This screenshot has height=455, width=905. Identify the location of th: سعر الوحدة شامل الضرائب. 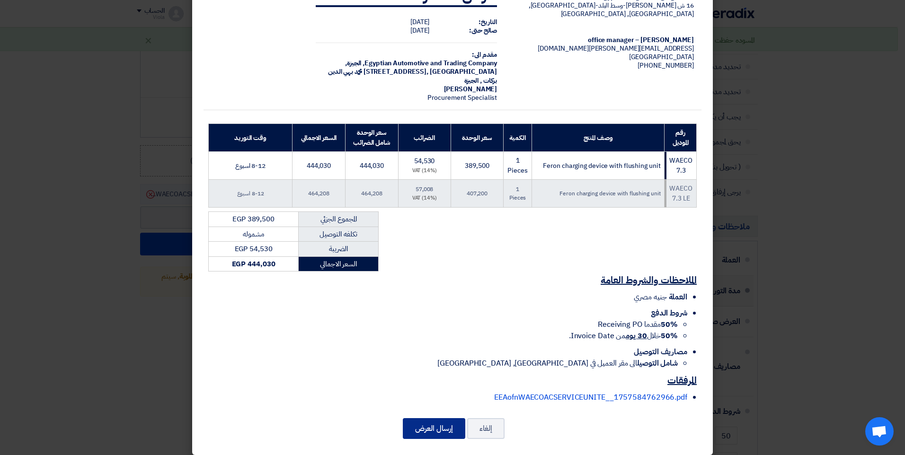
(371, 138).